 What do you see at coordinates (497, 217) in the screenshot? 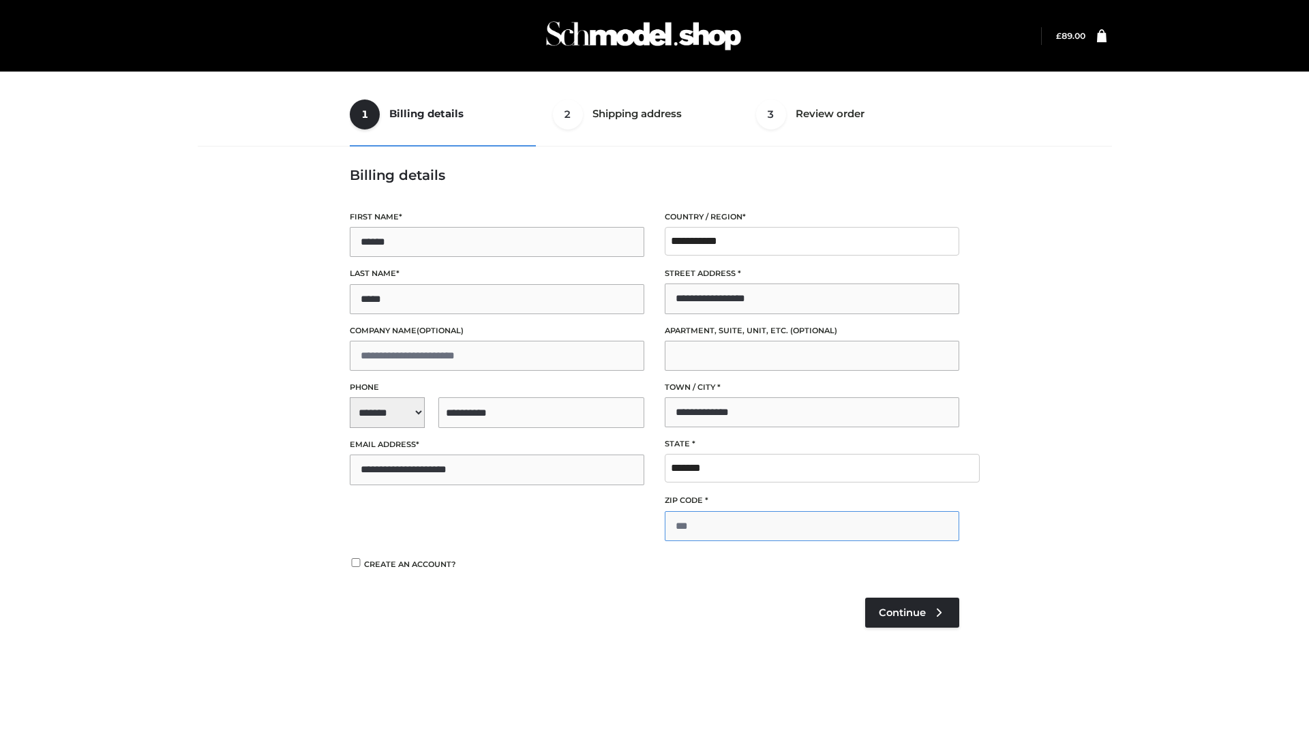
I see `label: First name` at bounding box center [497, 217].